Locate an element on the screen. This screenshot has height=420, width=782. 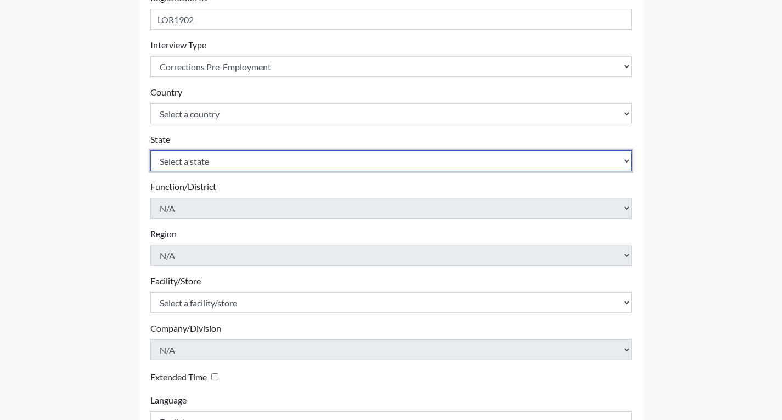
div: Checking this box will provide the interviewee with an accomodation of extra time to answer each ... is located at coordinates (187, 376).